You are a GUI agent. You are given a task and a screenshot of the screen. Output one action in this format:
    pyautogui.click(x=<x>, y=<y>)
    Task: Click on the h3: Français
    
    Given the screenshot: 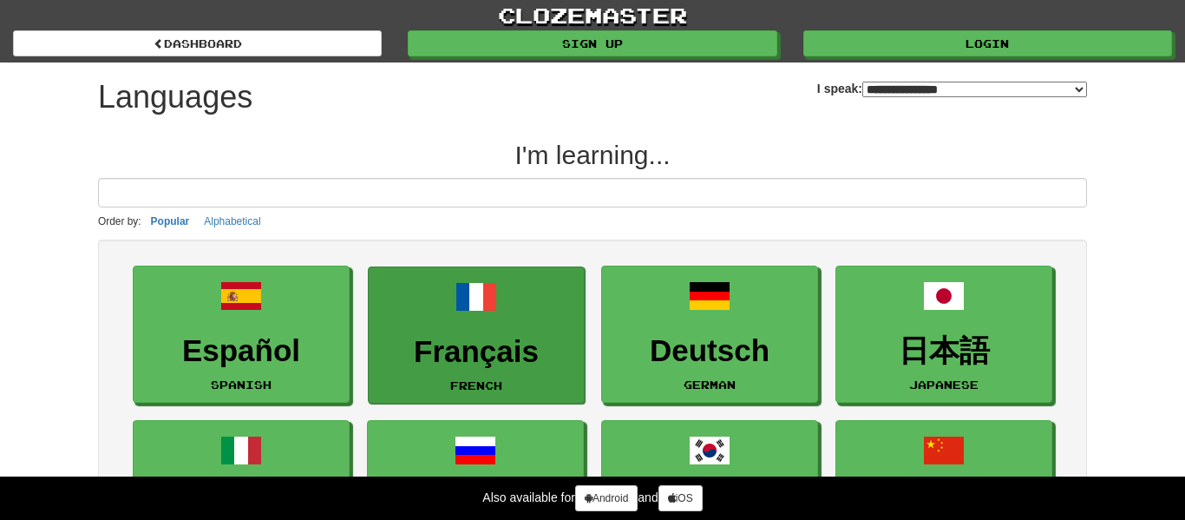 What is the action you would take?
    pyautogui.click(x=476, y=351)
    